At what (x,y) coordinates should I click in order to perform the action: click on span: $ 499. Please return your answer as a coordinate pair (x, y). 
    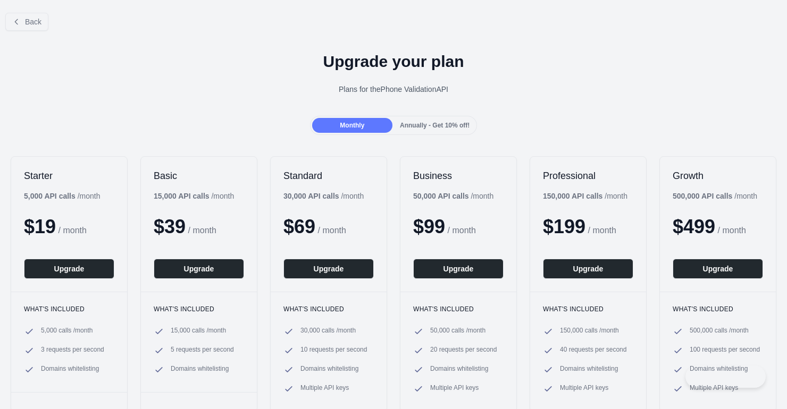
    Looking at the image, I should click on (694, 226).